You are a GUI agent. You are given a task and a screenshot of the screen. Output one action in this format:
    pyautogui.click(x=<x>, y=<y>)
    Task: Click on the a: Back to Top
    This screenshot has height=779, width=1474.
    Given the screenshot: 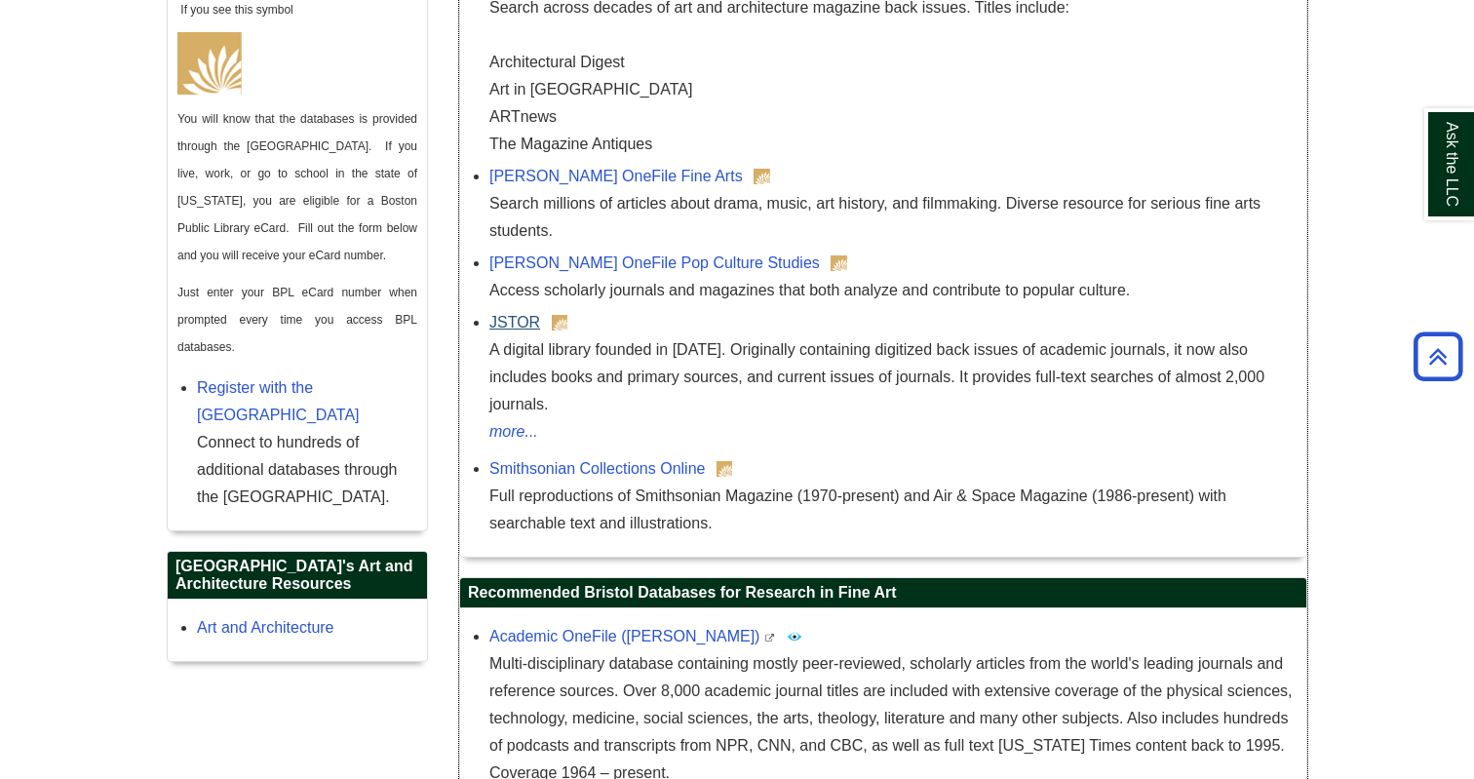 What is the action you would take?
    pyautogui.click(x=1438, y=356)
    